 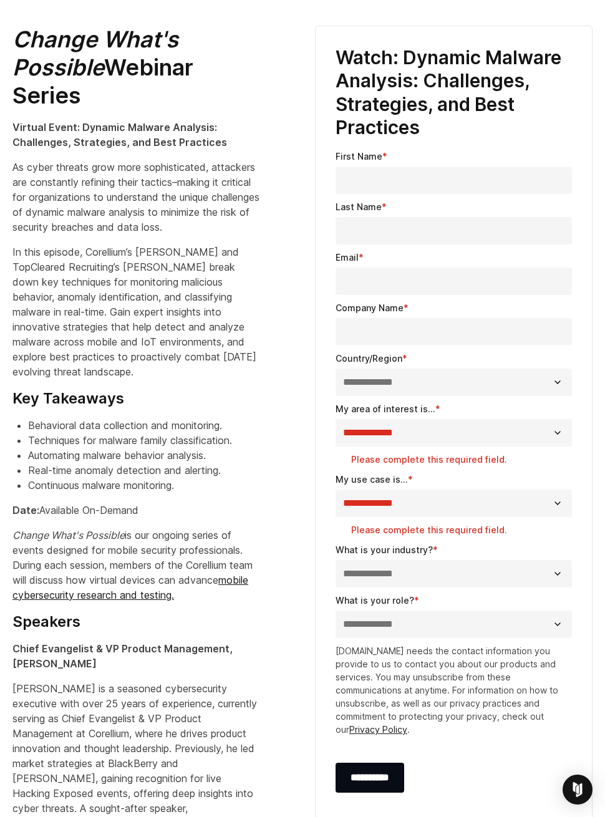 I want to click on p: Available On-Demand, so click(x=136, y=510).